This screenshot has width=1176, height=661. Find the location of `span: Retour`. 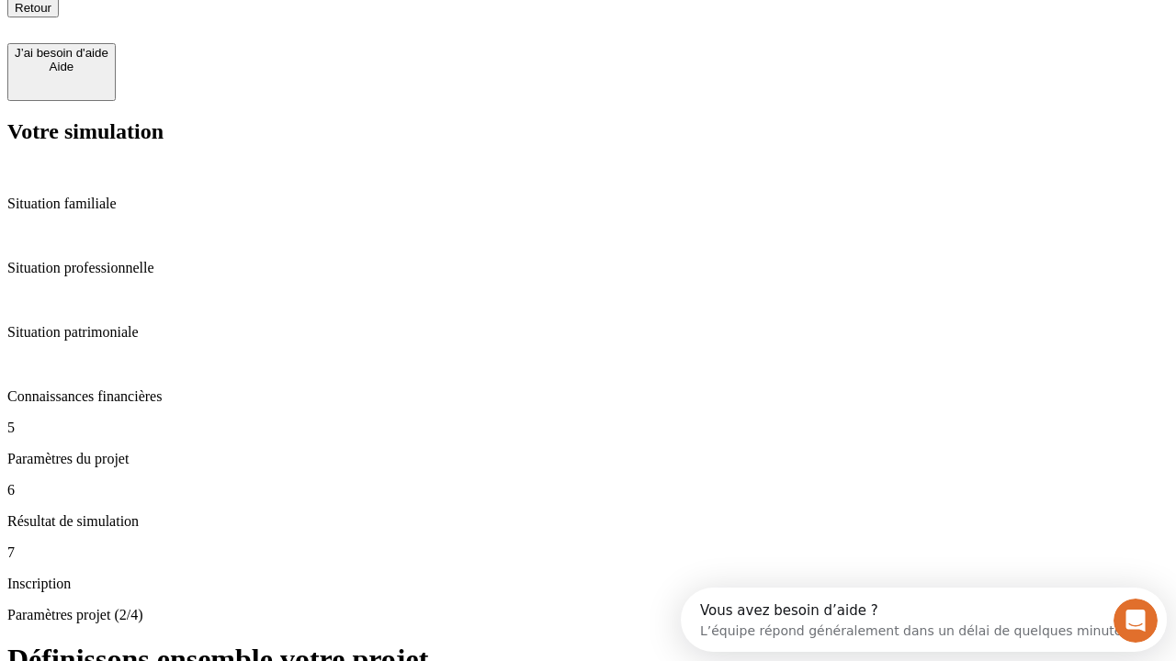

span: Retour is located at coordinates (33, 7).